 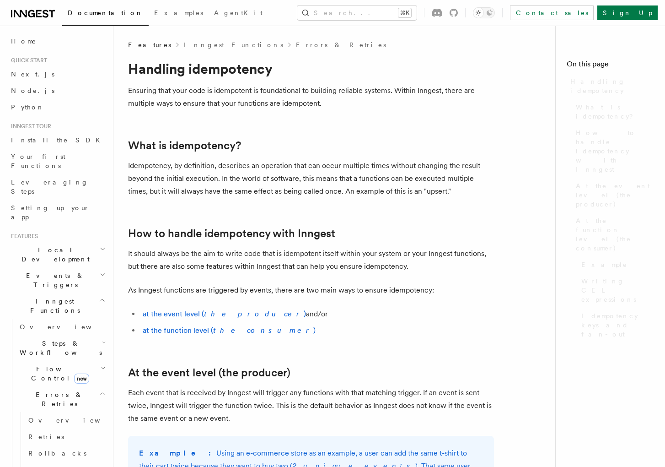 I want to click on a: Retries, so click(x=66, y=437).